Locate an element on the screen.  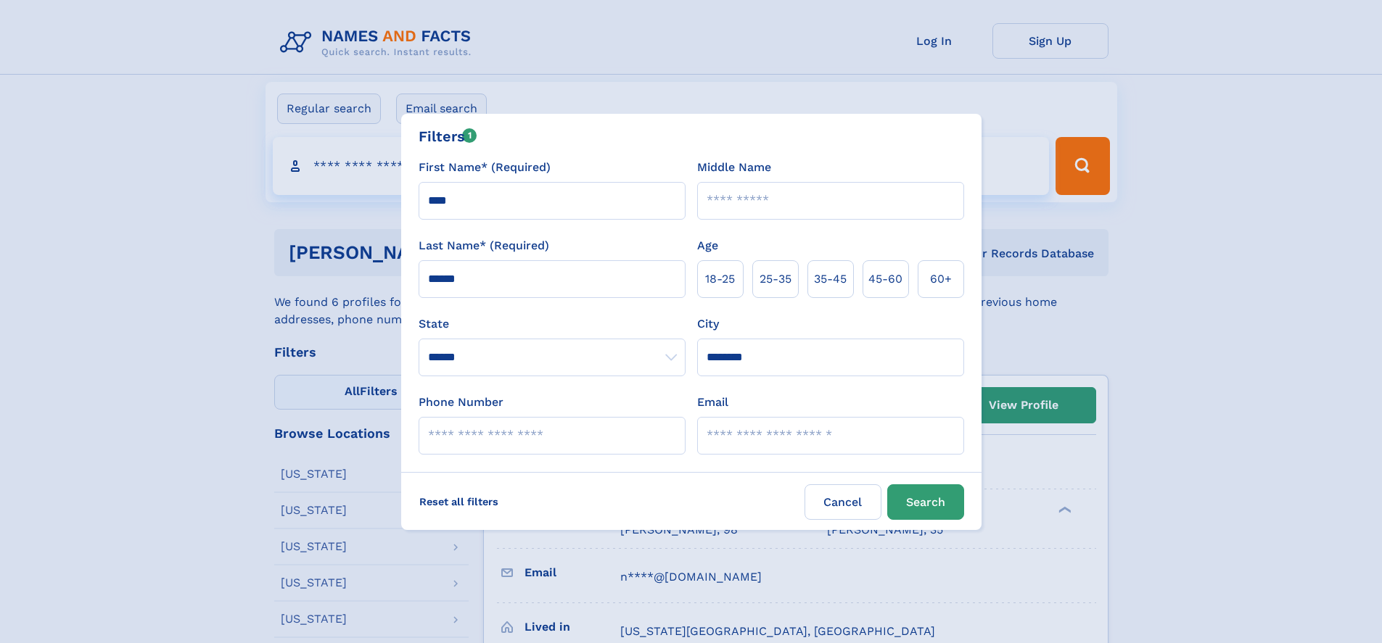
div: Filters is located at coordinates (447, 136).